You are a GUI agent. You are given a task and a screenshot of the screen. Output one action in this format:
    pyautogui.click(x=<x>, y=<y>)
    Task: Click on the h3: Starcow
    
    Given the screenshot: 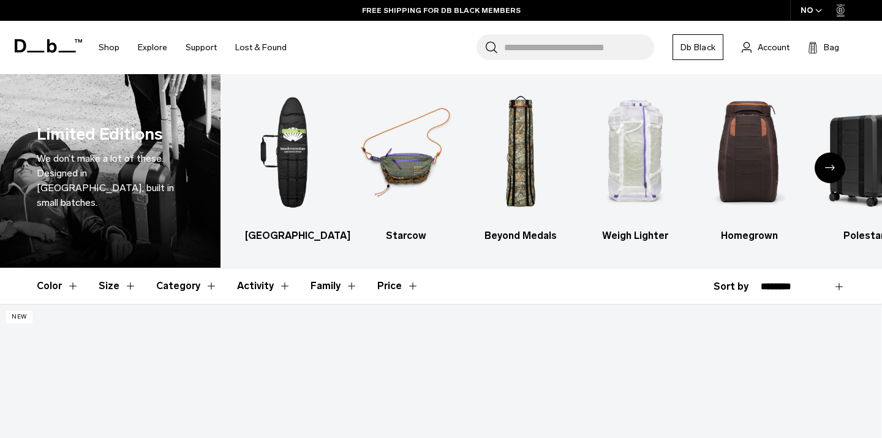 What is the action you would take?
    pyautogui.click(x=406, y=236)
    